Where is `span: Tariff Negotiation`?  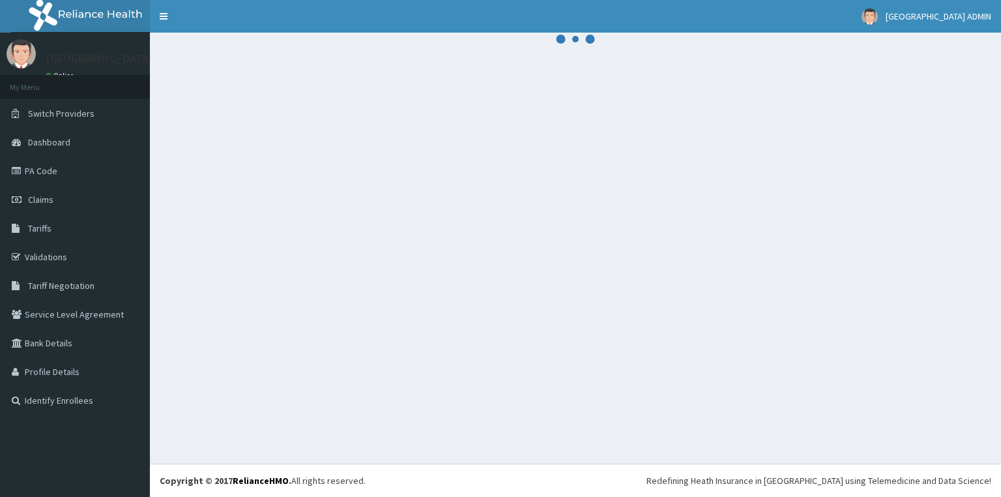 span: Tariff Negotiation is located at coordinates (61, 285).